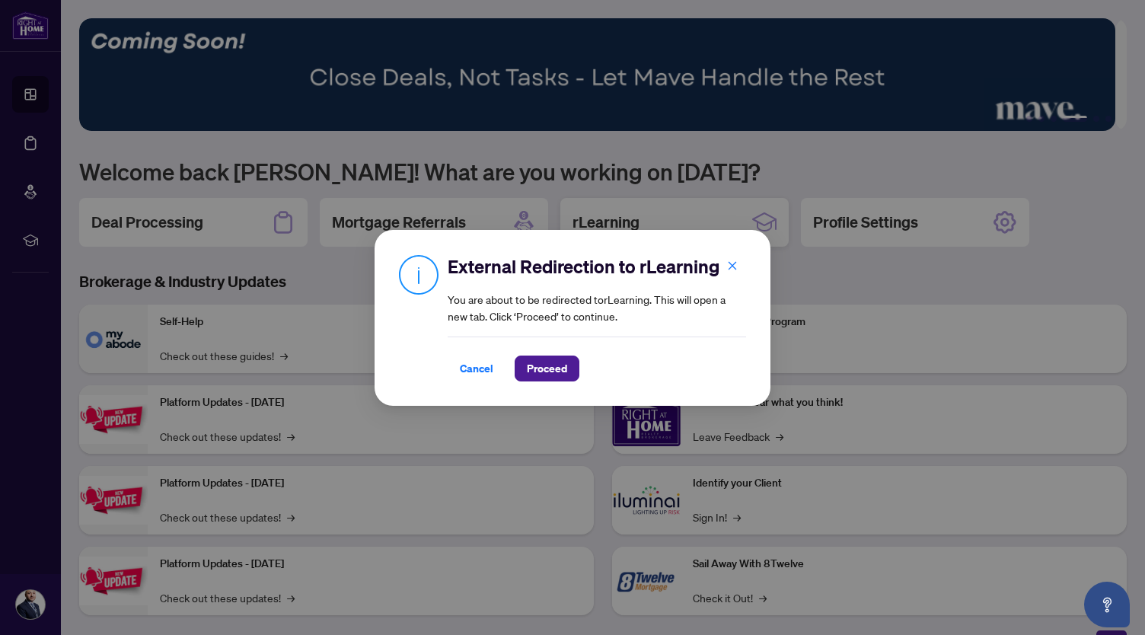  What do you see at coordinates (733, 265) in the screenshot?
I see `span: close` at bounding box center [733, 265].